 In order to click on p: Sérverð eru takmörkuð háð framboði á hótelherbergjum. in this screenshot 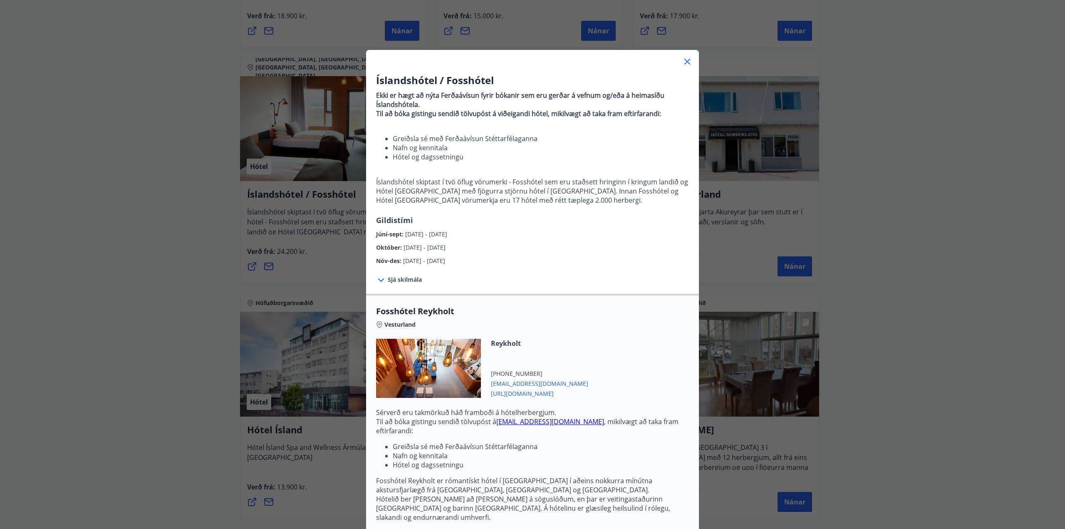, I will do `click(533, 412)`.